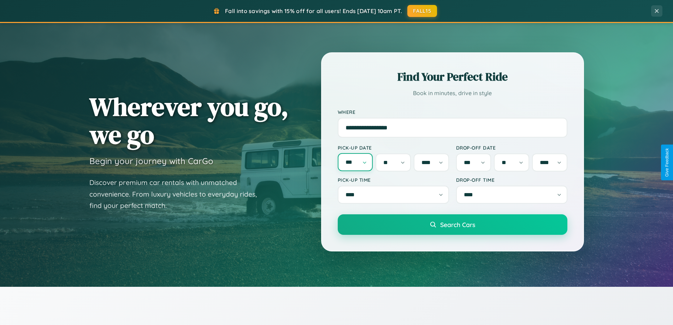 Image resolution: width=673 pixels, height=325 pixels. Describe the element at coordinates (511, 147) in the screenshot. I see `label: Drop-off Date` at that location.